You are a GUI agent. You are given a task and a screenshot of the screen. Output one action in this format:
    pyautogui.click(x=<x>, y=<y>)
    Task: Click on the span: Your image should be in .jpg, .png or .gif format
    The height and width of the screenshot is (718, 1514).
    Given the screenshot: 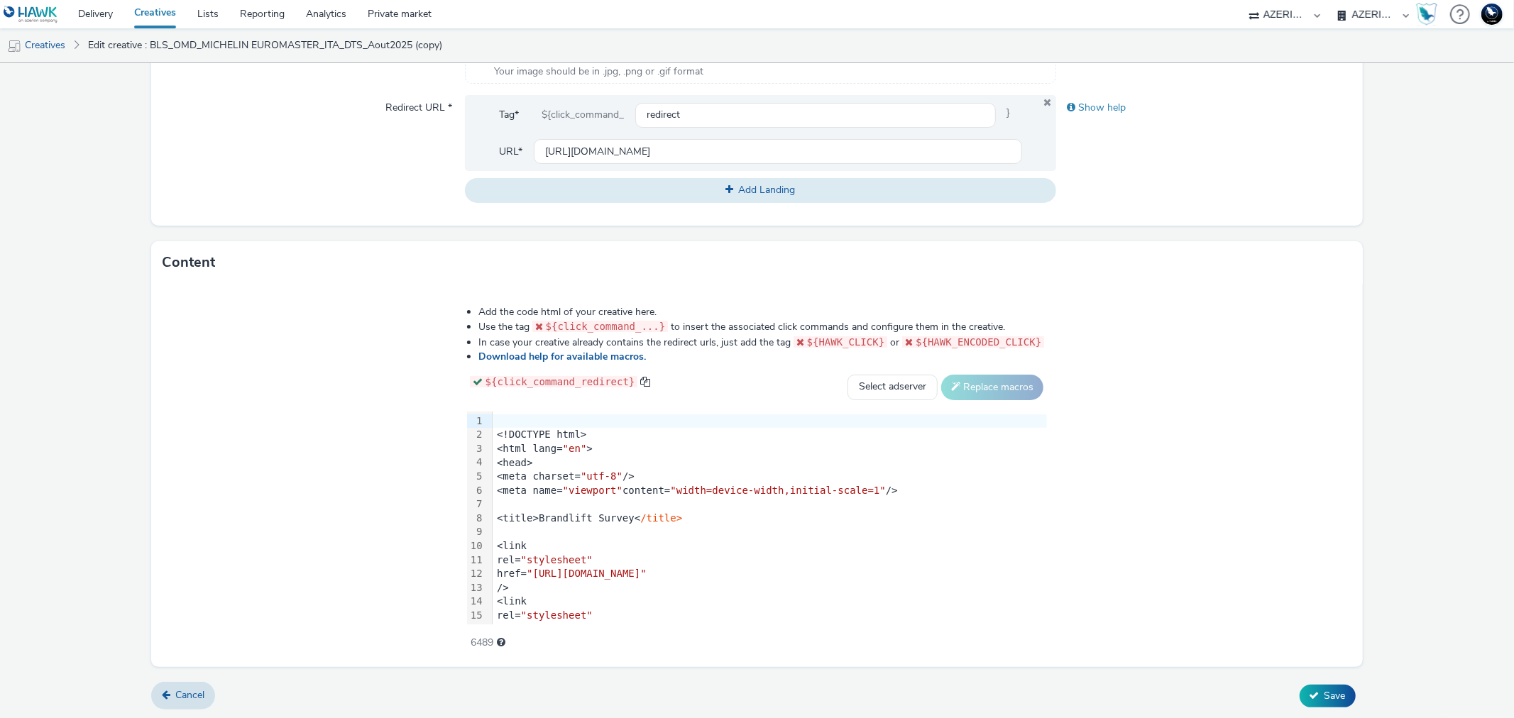 What is the action you would take?
    pyautogui.click(x=598, y=72)
    